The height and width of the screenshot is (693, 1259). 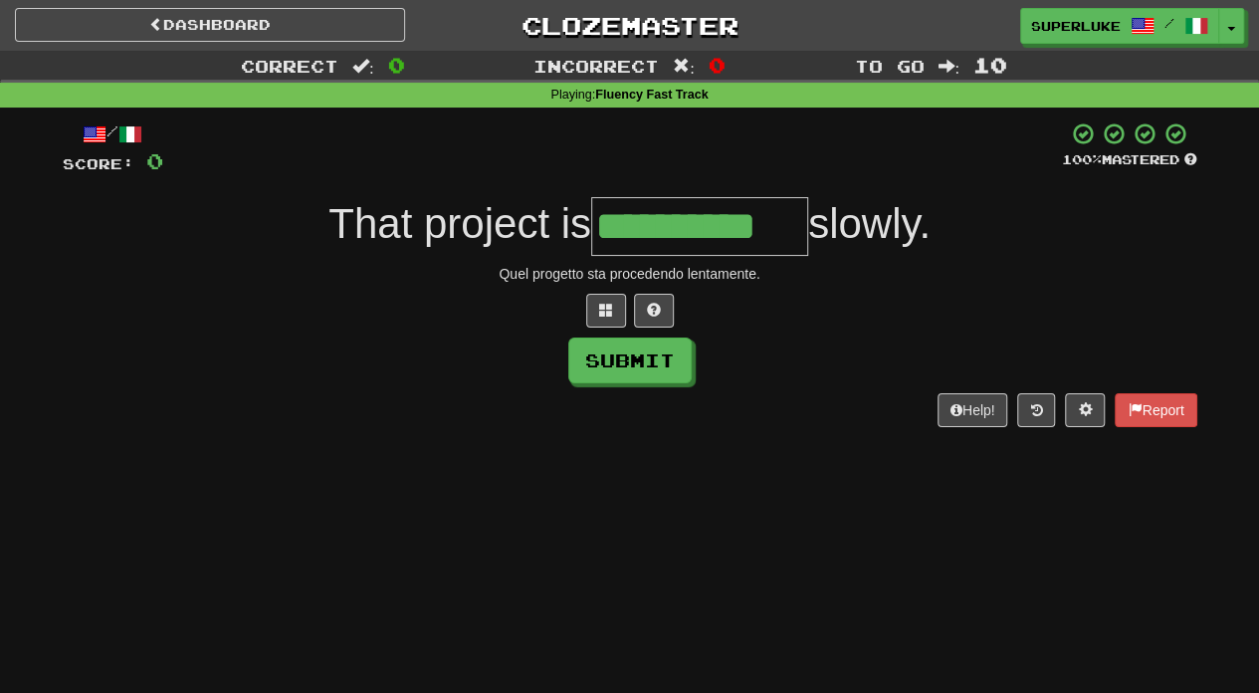 I want to click on span: superluke, so click(x=1076, y=26).